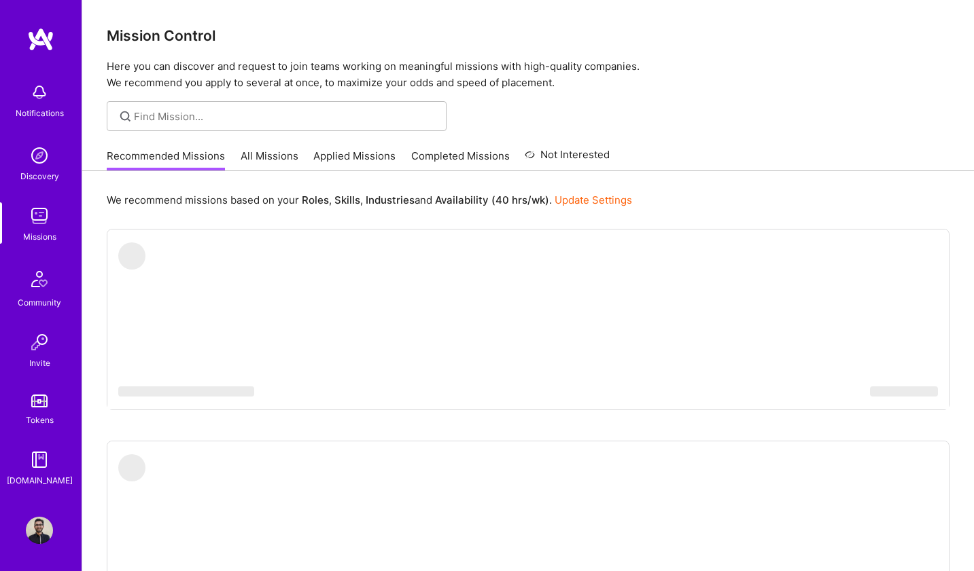 This screenshot has width=974, height=571. What do you see at coordinates (39, 342) in the screenshot?
I see `img: Invite` at bounding box center [39, 342].